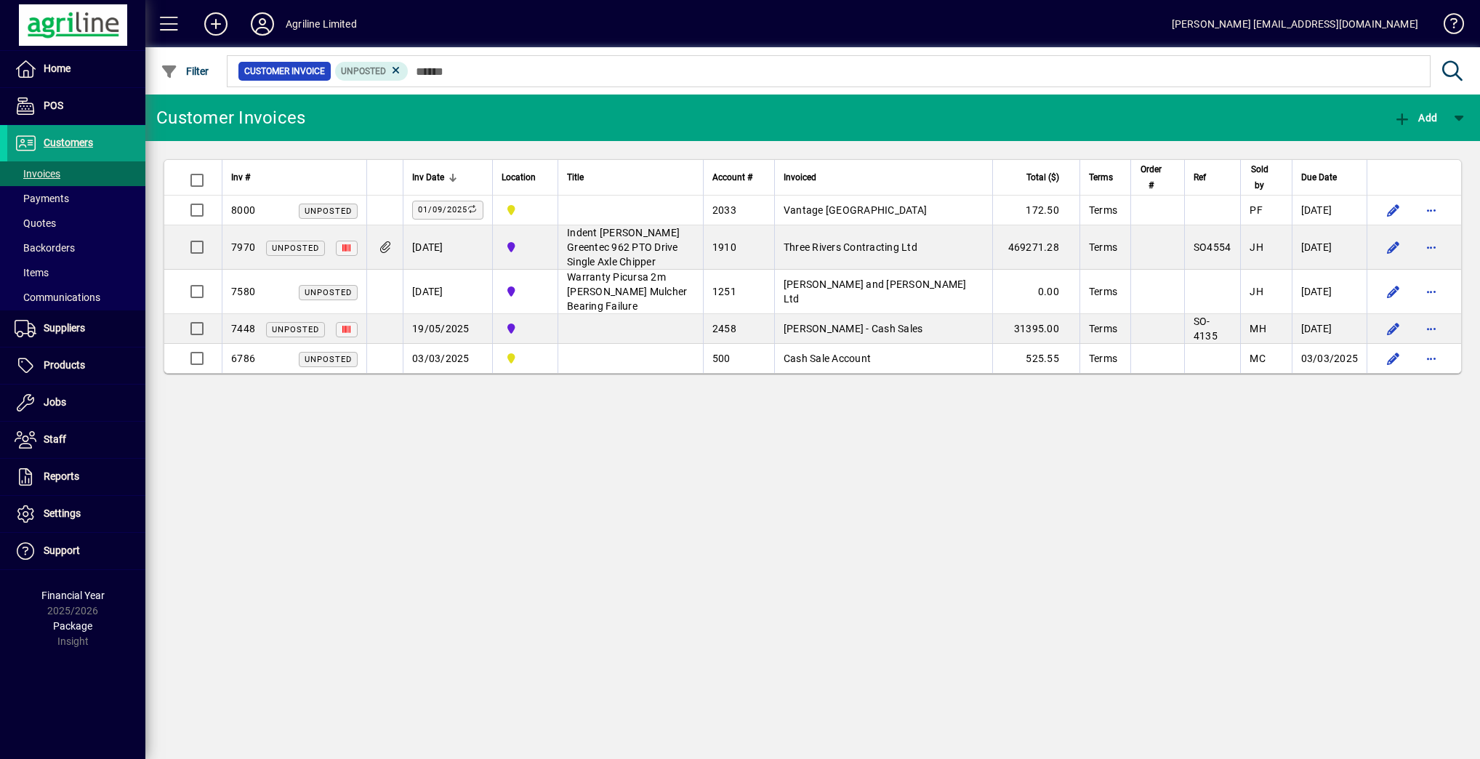  Describe the element at coordinates (230, 118) in the screenshot. I see `div: Customer Invoices` at that location.